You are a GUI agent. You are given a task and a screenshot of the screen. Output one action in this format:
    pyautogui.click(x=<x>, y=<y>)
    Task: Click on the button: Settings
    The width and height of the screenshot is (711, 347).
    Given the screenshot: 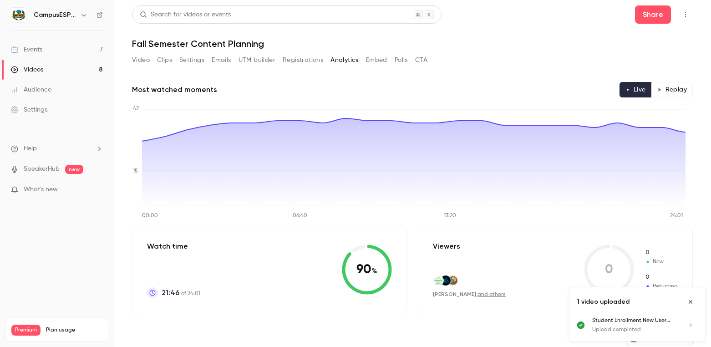 What is the action you would take?
    pyautogui.click(x=192, y=60)
    